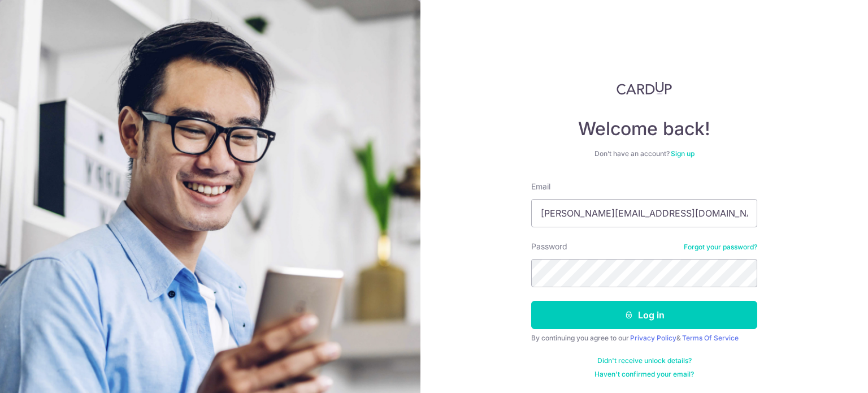  Describe the element at coordinates (654, 338) in the screenshot. I see `a: Privacy Policy` at that location.